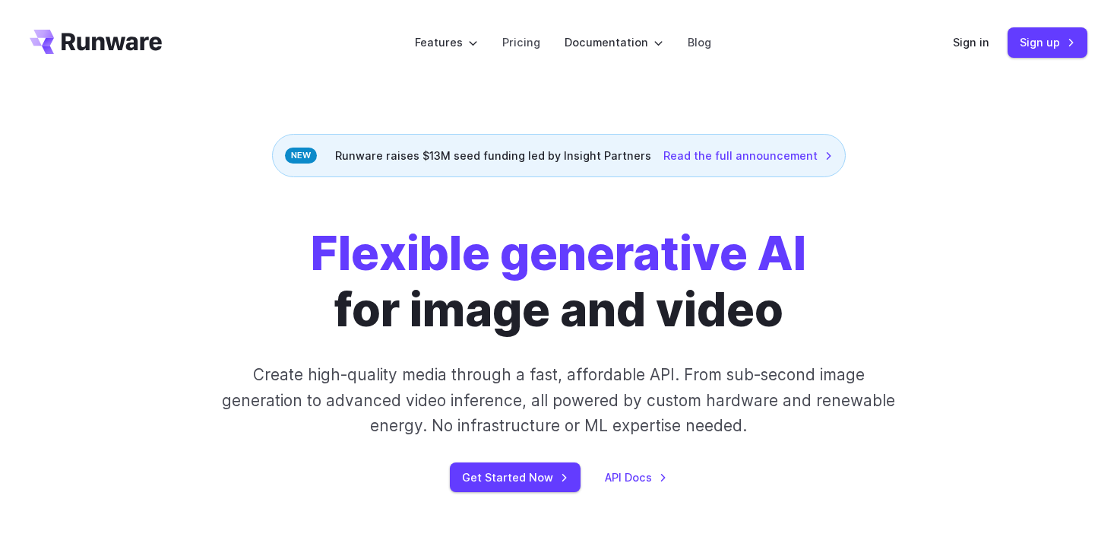 The height and width of the screenshot is (553, 1117). Describe the element at coordinates (971, 42) in the screenshot. I see `a: Sign in` at that location.